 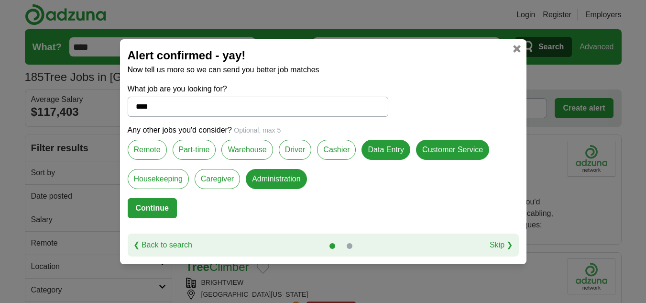 I want to click on label: Driver, so click(x=295, y=150).